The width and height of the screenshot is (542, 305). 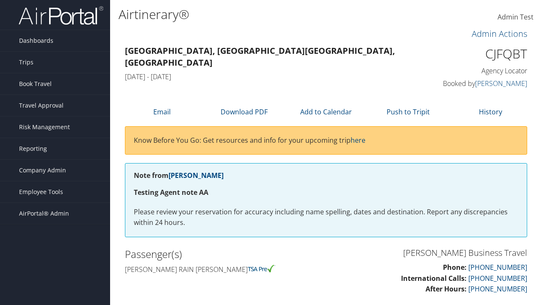 What do you see at coordinates (446, 289) in the screenshot?
I see `strong: After Hours:` at bounding box center [446, 289].